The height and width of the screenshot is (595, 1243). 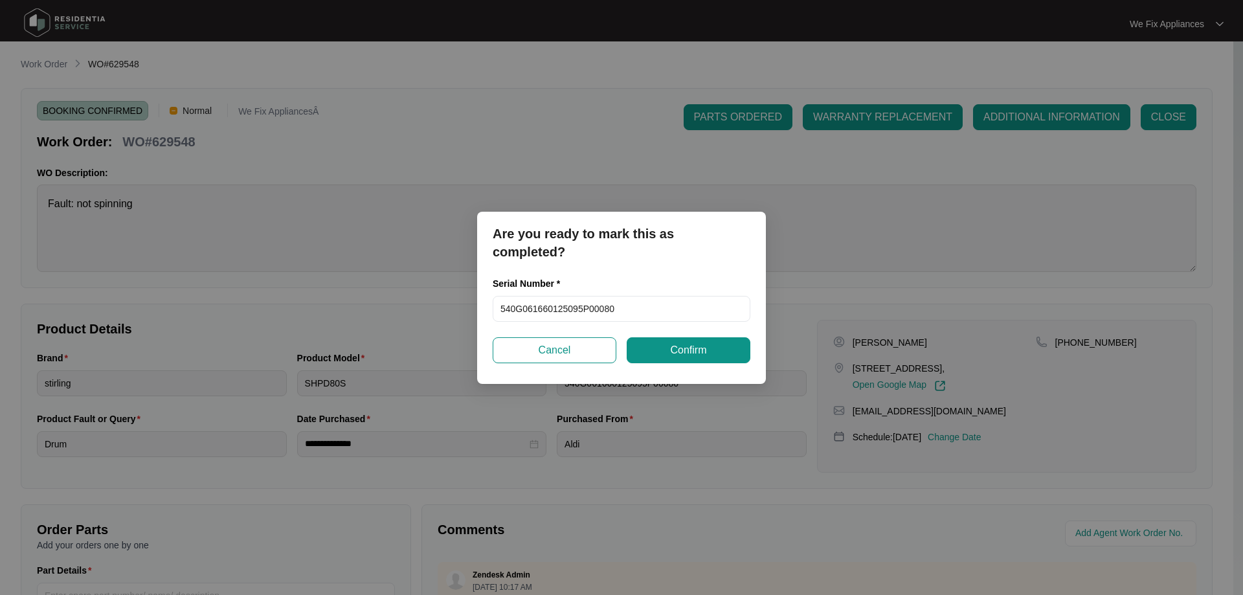 What do you see at coordinates (622, 234) in the screenshot?
I see `p: Are you ready to mark this as` at bounding box center [622, 234].